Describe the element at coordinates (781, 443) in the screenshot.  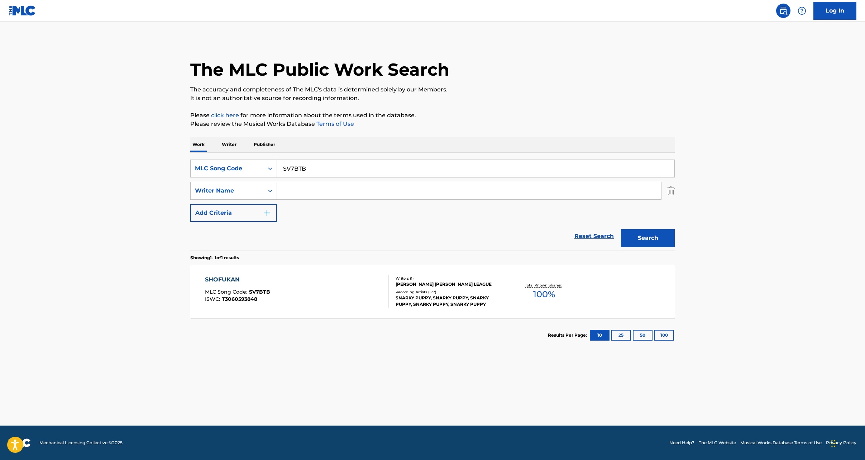
I see `a: Musical Works Database Terms of Use` at that location.